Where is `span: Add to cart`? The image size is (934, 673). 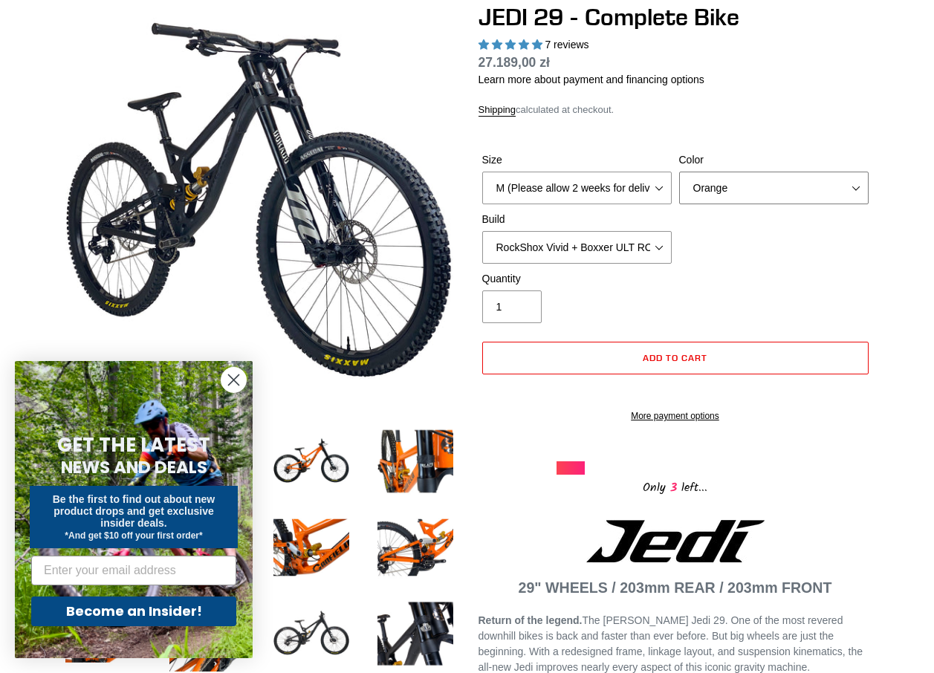
span: Add to cart is located at coordinates (675, 357).